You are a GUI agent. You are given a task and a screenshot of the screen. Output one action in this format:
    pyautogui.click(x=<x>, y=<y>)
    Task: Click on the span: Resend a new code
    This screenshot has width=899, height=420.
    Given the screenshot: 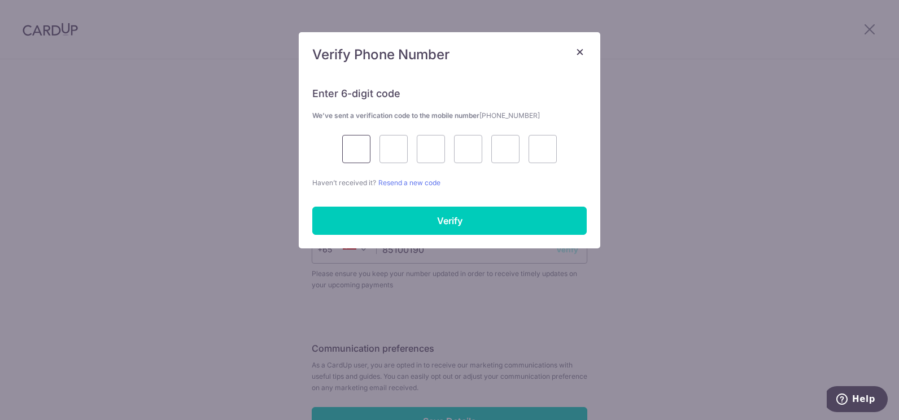 What is the action you would take?
    pyautogui.click(x=409, y=182)
    